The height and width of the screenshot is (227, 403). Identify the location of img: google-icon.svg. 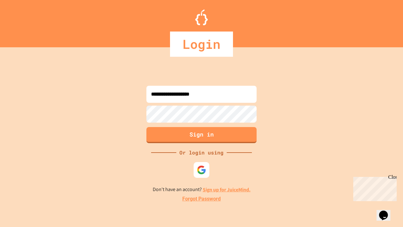
(202, 170).